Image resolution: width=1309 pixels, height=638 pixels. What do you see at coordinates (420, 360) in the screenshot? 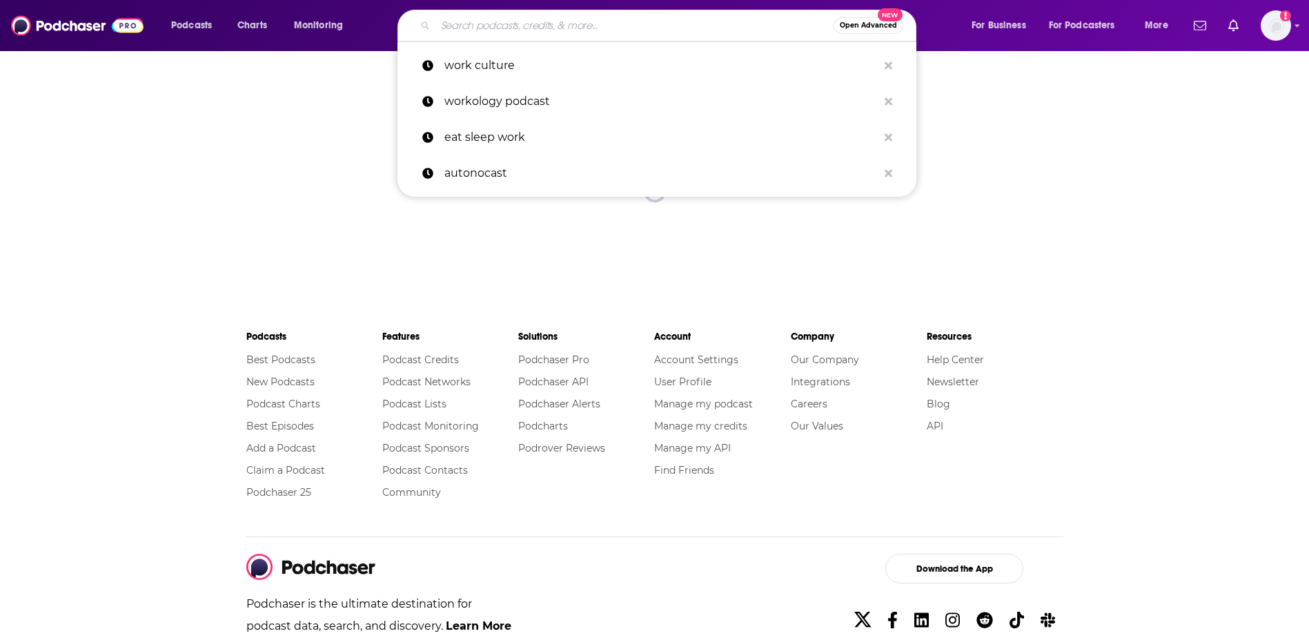
I see `a: Podcast Credits` at bounding box center [420, 360].